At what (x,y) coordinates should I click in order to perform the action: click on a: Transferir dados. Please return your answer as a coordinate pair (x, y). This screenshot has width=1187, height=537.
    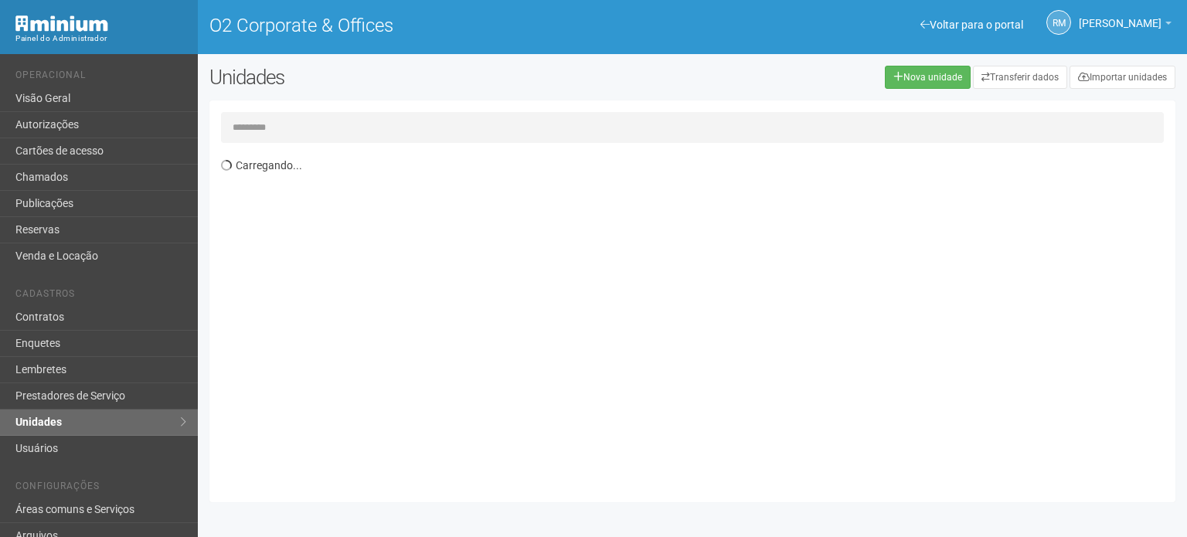
    Looking at the image, I should click on (1020, 77).